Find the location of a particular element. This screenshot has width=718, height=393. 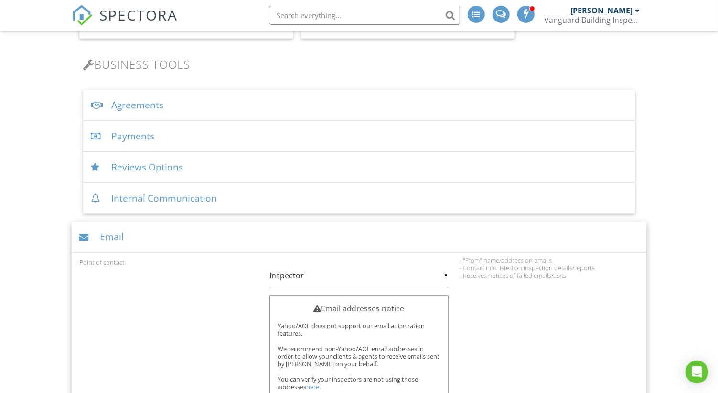

span: SPECTORA is located at coordinates (139, 15).